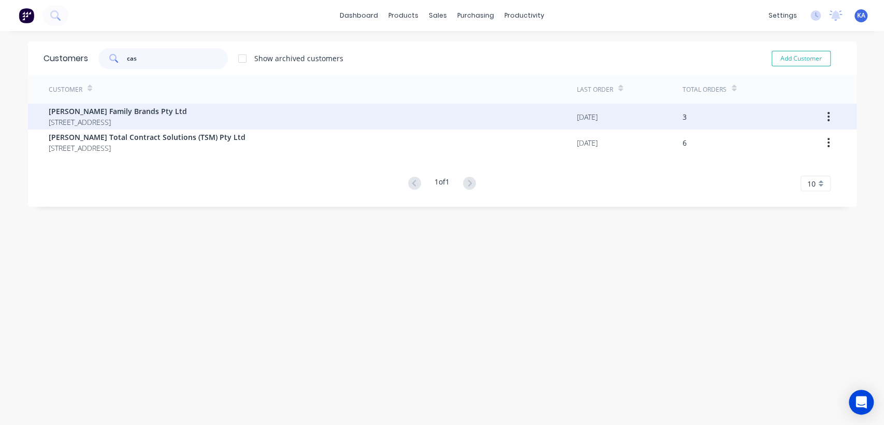 The height and width of the screenshot is (425, 884). I want to click on a: dashboard, so click(359, 16).